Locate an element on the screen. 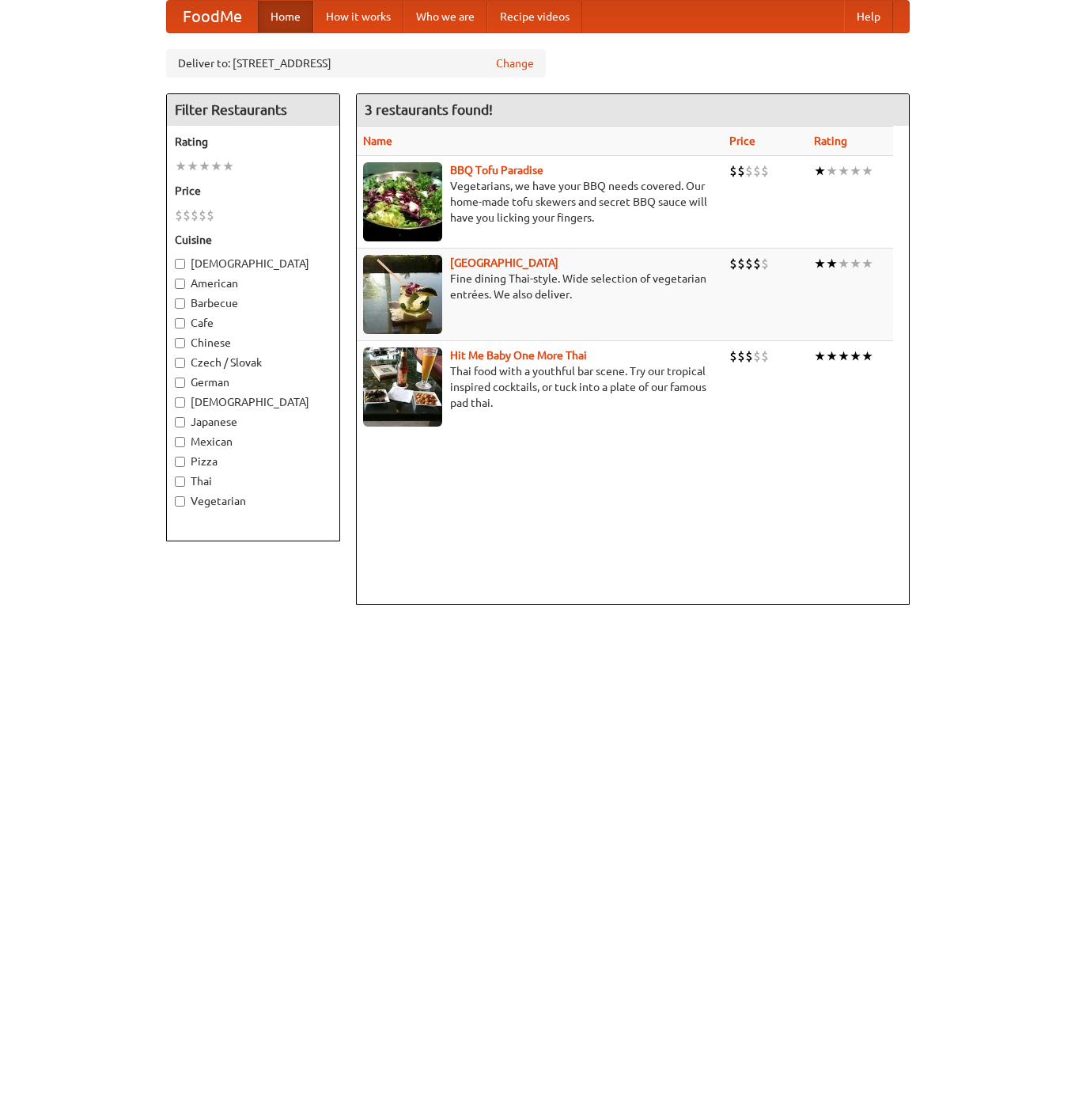  img: satay.jpg is located at coordinates (402, 295).